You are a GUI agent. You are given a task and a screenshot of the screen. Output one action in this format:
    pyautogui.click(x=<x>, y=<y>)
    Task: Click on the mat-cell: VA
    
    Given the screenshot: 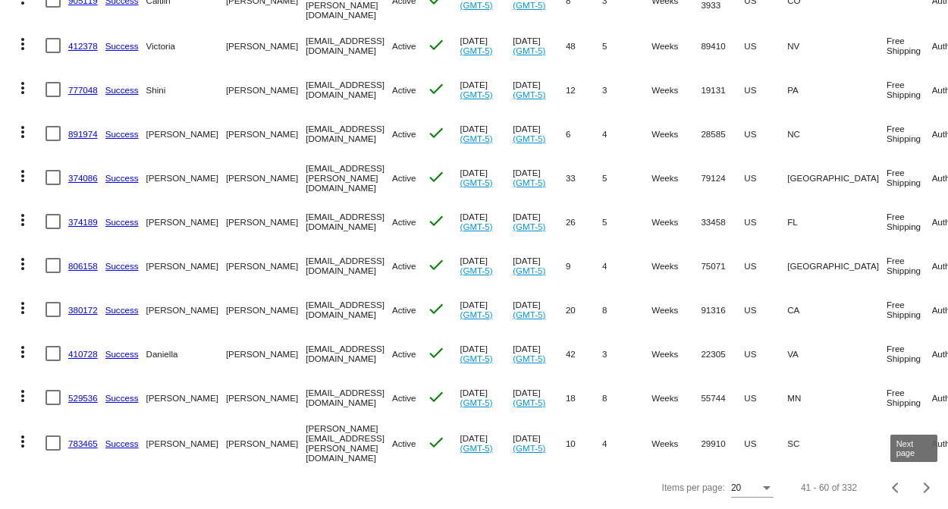 What is the action you would take?
    pyautogui.click(x=836, y=353)
    